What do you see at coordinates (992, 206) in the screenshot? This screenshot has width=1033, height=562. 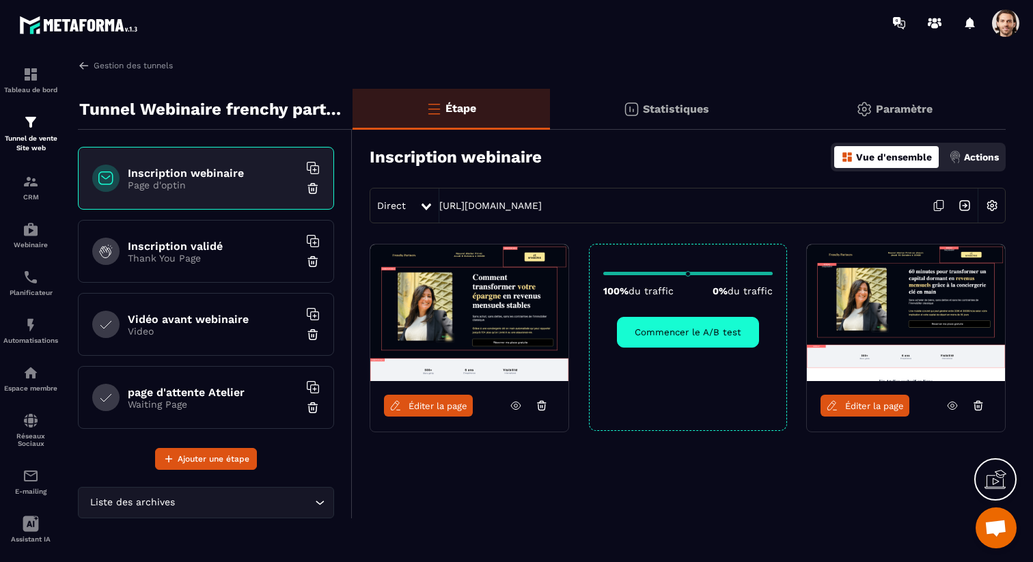 I see `img: setting-w.858f3a88.svg` at bounding box center [992, 206].